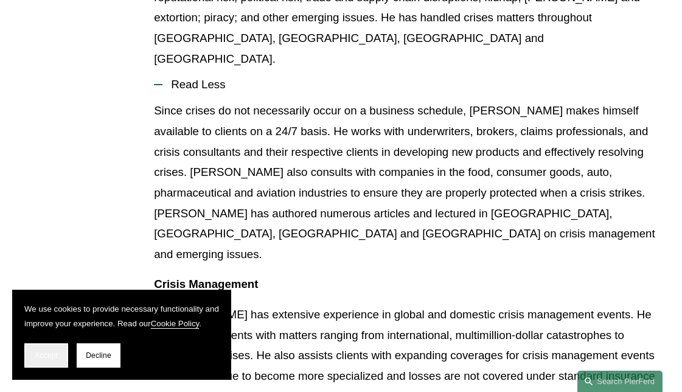 This screenshot has height=392, width=682. I want to click on a: Cookie Policy, so click(175, 323).